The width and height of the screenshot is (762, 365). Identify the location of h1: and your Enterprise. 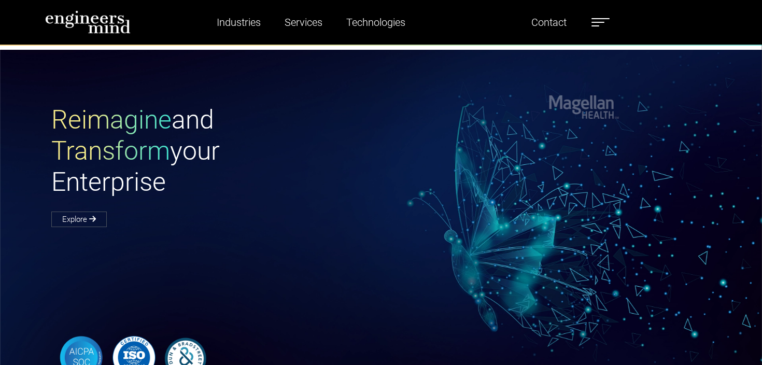
(216, 151).